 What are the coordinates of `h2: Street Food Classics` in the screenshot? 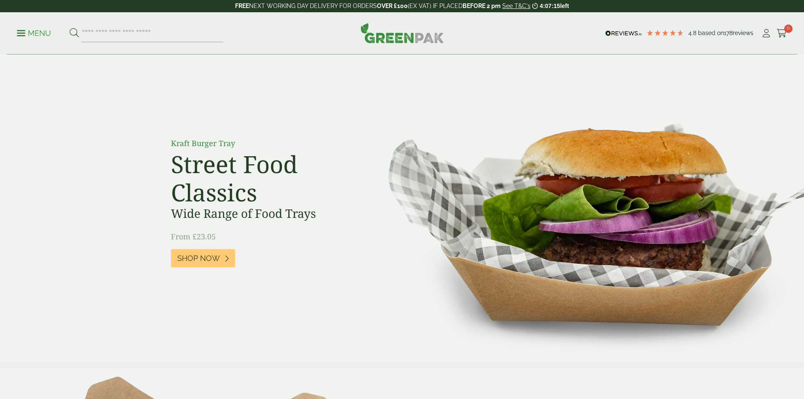 It's located at (266, 178).